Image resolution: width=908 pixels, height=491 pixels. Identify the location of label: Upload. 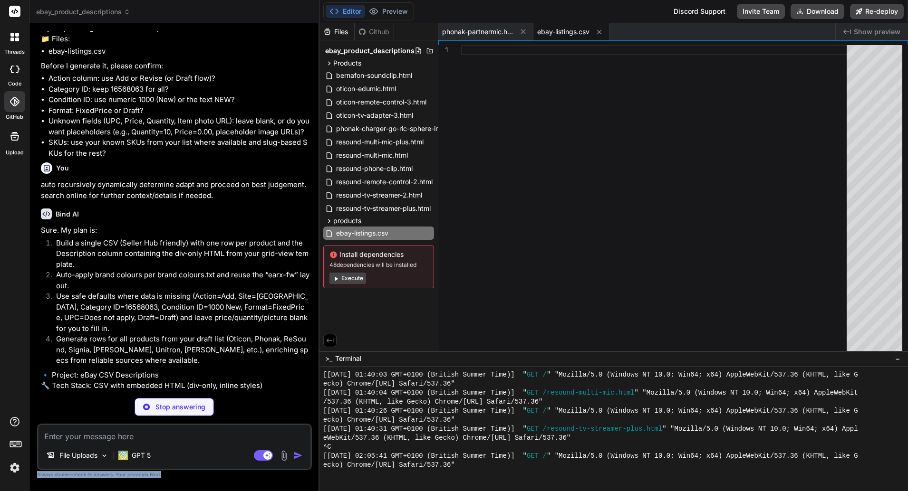
(15, 153).